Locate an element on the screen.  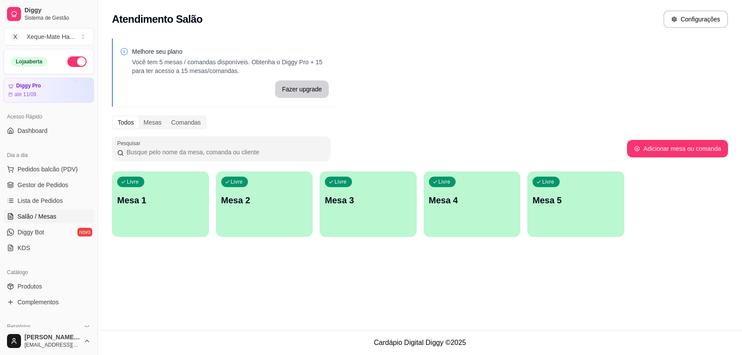
button: Fazer upgrade is located at coordinates (302, 89).